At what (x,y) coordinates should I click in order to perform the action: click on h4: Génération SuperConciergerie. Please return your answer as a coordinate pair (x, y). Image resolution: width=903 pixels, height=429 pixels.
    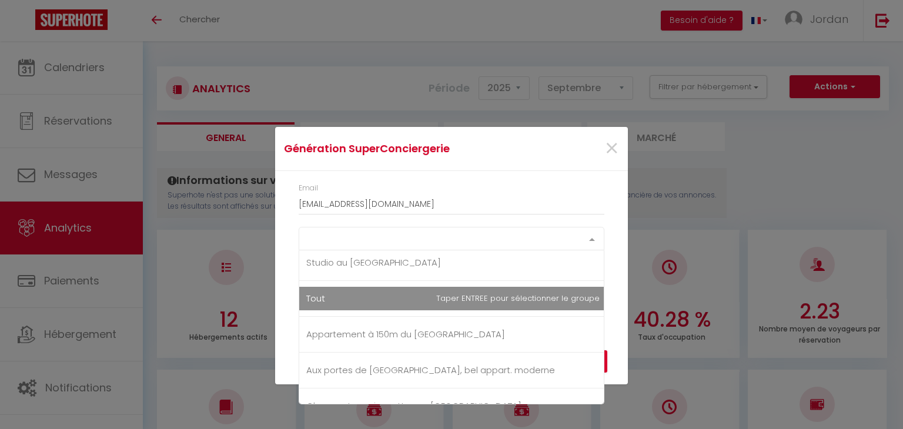
    Looking at the image, I should click on (393, 149).